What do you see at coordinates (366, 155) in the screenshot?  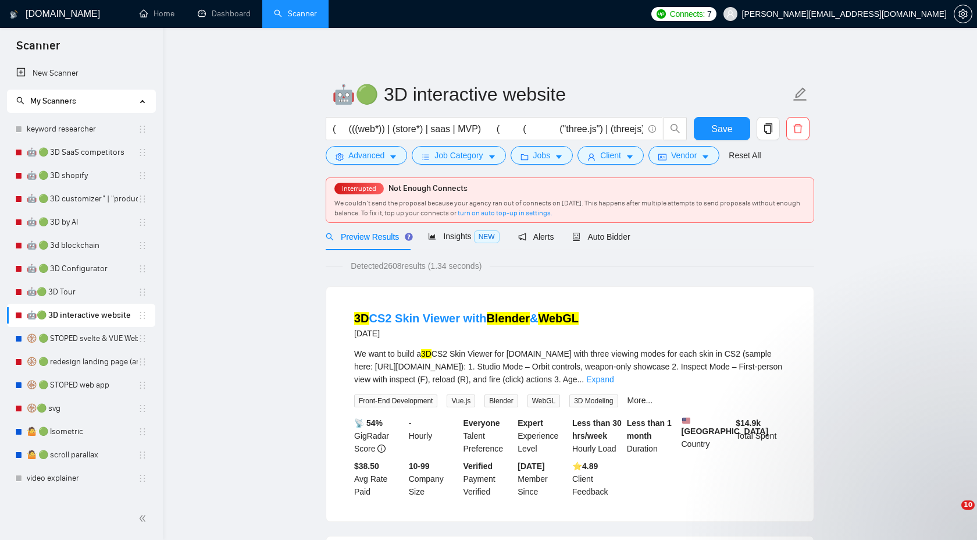 I see `button: settingAdvancedcaret-down` at bounding box center [366, 155].